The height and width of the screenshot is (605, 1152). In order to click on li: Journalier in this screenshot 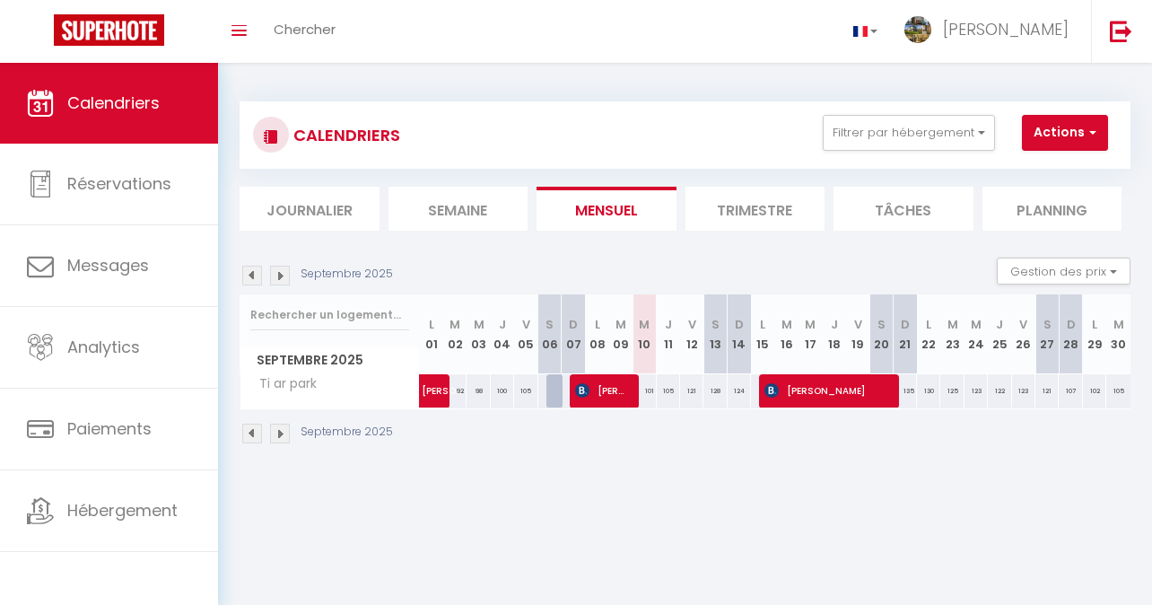, I will do `click(309, 208)`.